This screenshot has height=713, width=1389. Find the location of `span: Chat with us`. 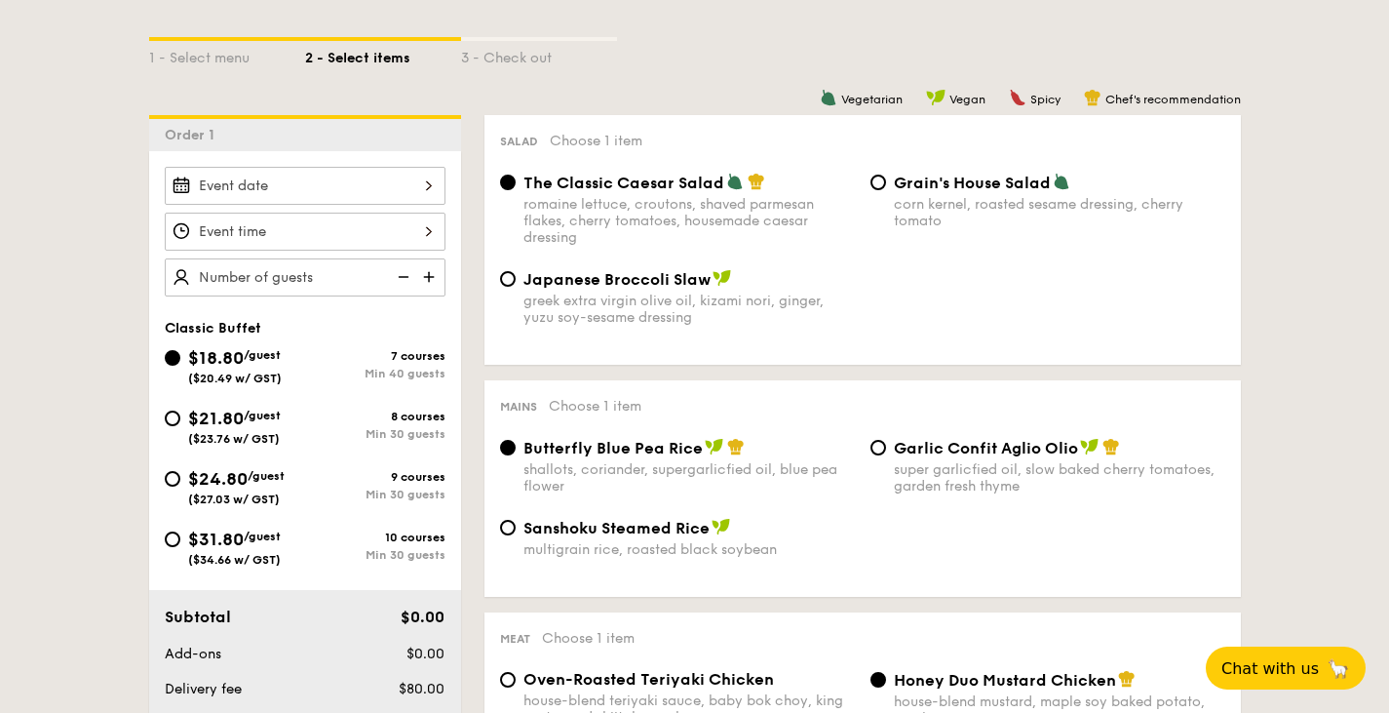

span: Chat with us is located at coordinates (1270, 668).